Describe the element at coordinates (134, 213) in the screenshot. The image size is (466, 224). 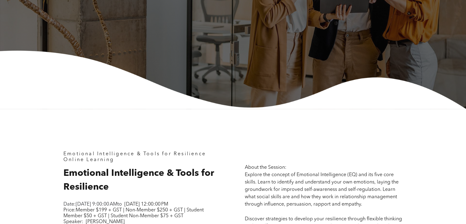
I see `span: Member $199 + GST | Non-Member $250 + GST | Student Member $50 + GST | Student Non-Member $75 + GST` at that location.